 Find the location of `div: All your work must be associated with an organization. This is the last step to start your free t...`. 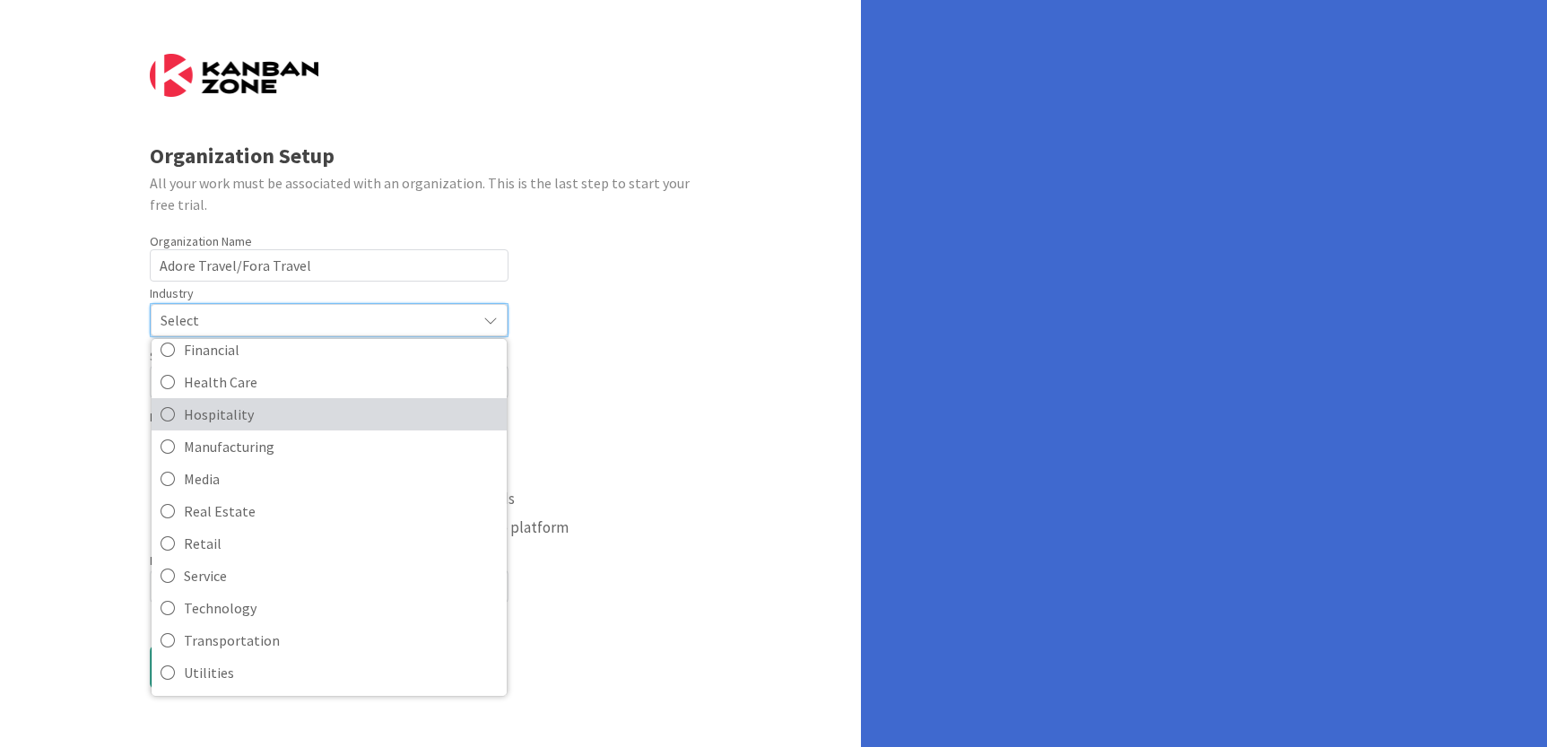

div: All your work must be associated with an organization. This is the last step to start your free t... is located at coordinates (431, 194).